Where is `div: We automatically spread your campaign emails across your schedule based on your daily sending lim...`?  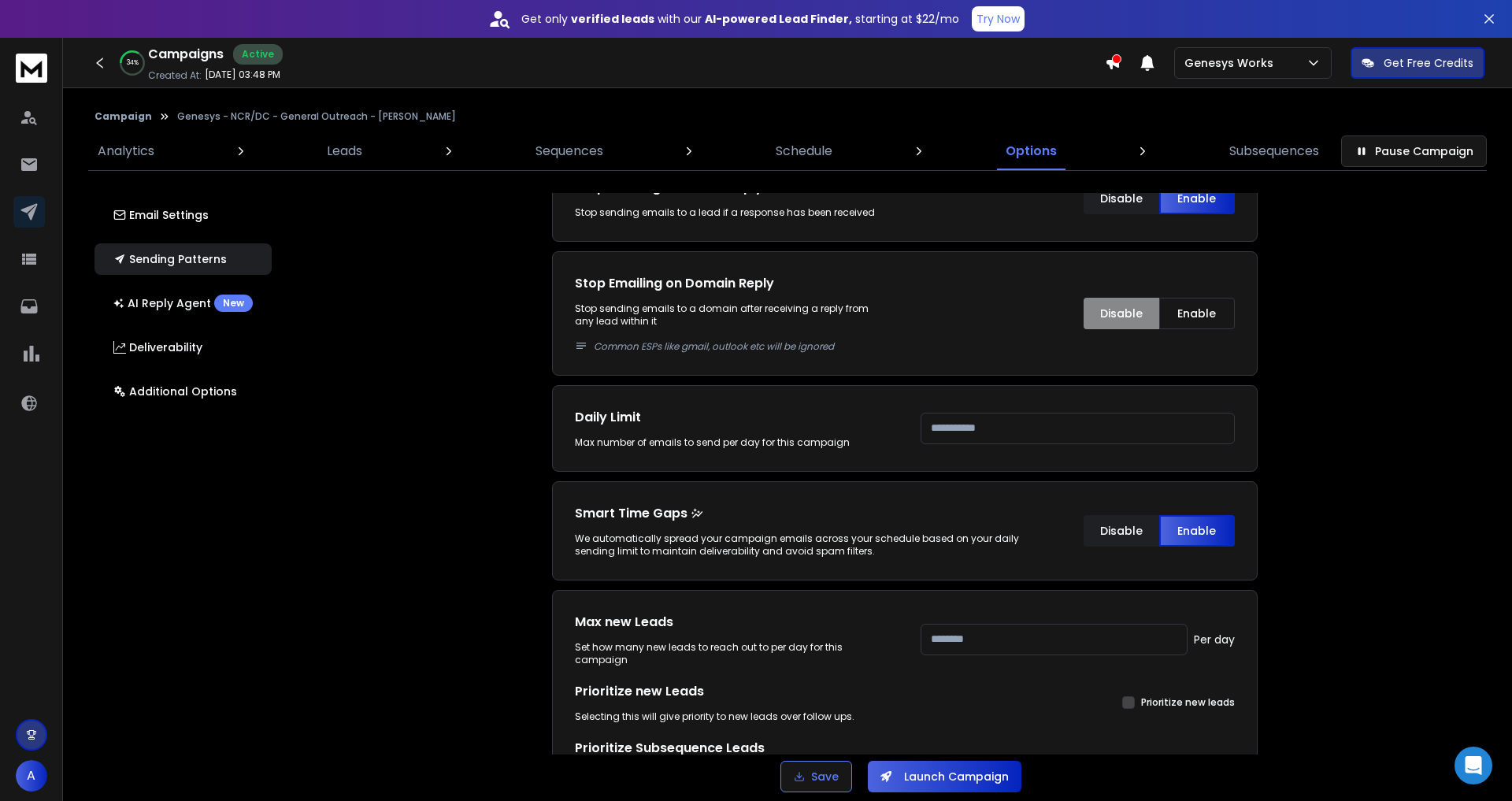
div: We automatically spread your campaign emails across your schedule based on your daily sending lim... is located at coordinates (813, 545).